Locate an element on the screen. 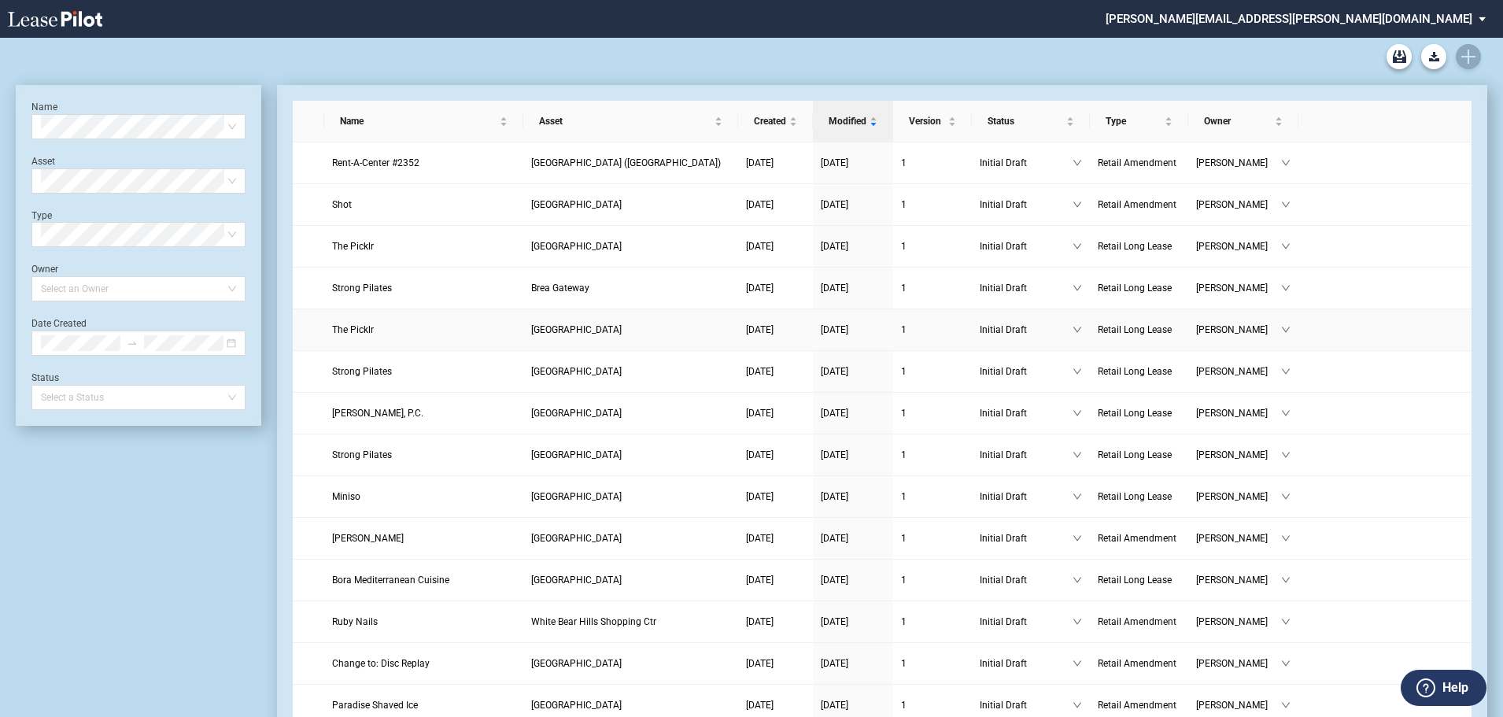 The height and width of the screenshot is (717, 1503). span: Seacoast Shopping Center is located at coordinates (576, 246).